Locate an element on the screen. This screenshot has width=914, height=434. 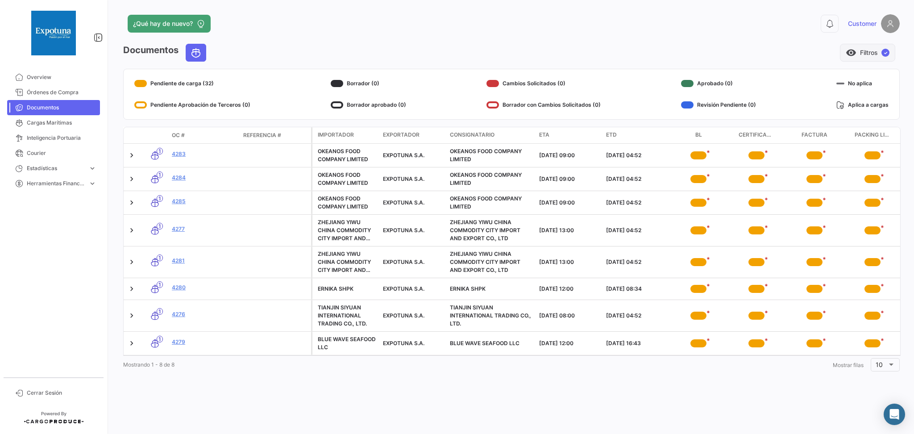
datatable-header-cell: Factura is located at coordinates (815, 135).